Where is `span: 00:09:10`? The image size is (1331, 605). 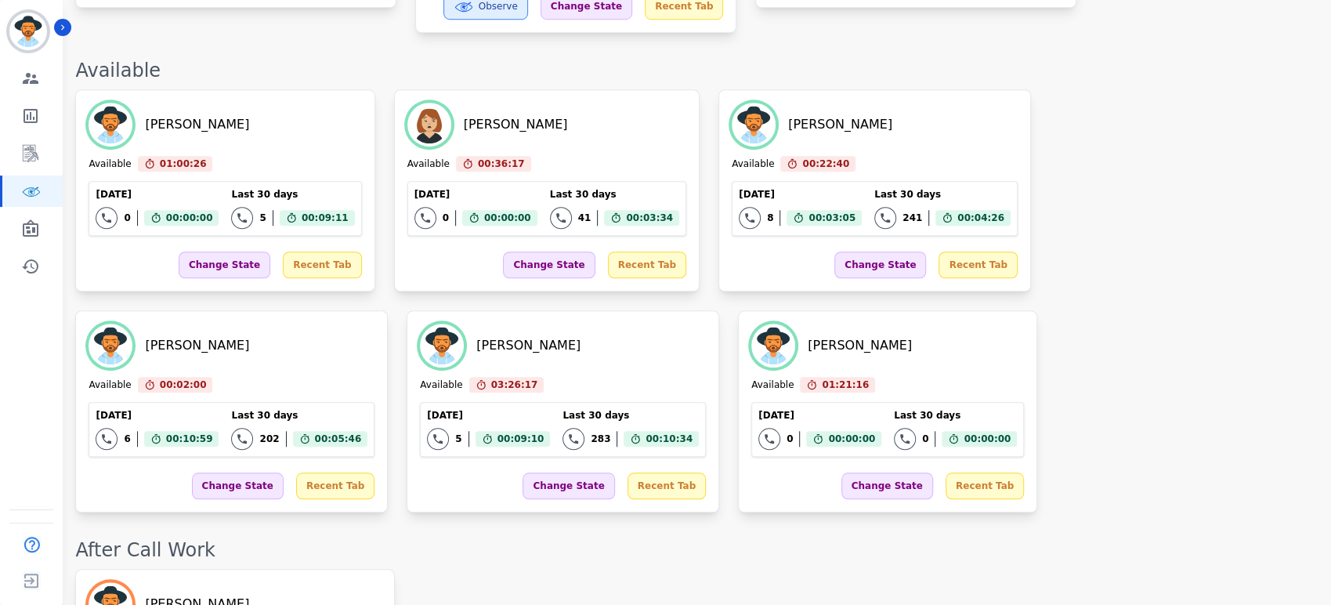
span: 00:09:10 is located at coordinates (521, 439).